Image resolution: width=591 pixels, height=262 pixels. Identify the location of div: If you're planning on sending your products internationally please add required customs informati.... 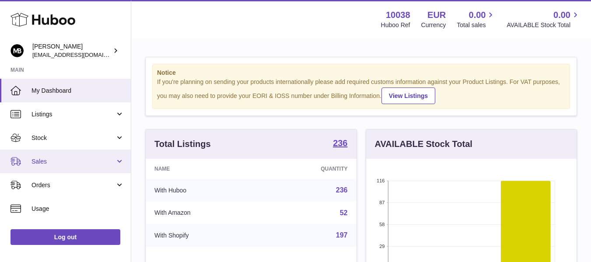
(361, 91).